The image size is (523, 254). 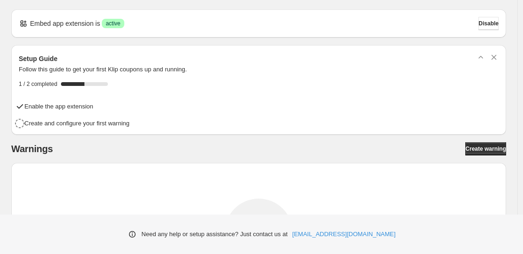 I want to click on p: Embed app extension is, so click(x=65, y=23).